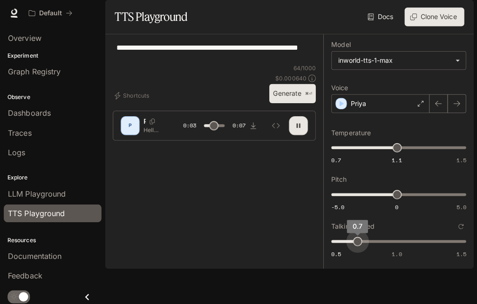  I want to click on p: Default, so click(50, 13).